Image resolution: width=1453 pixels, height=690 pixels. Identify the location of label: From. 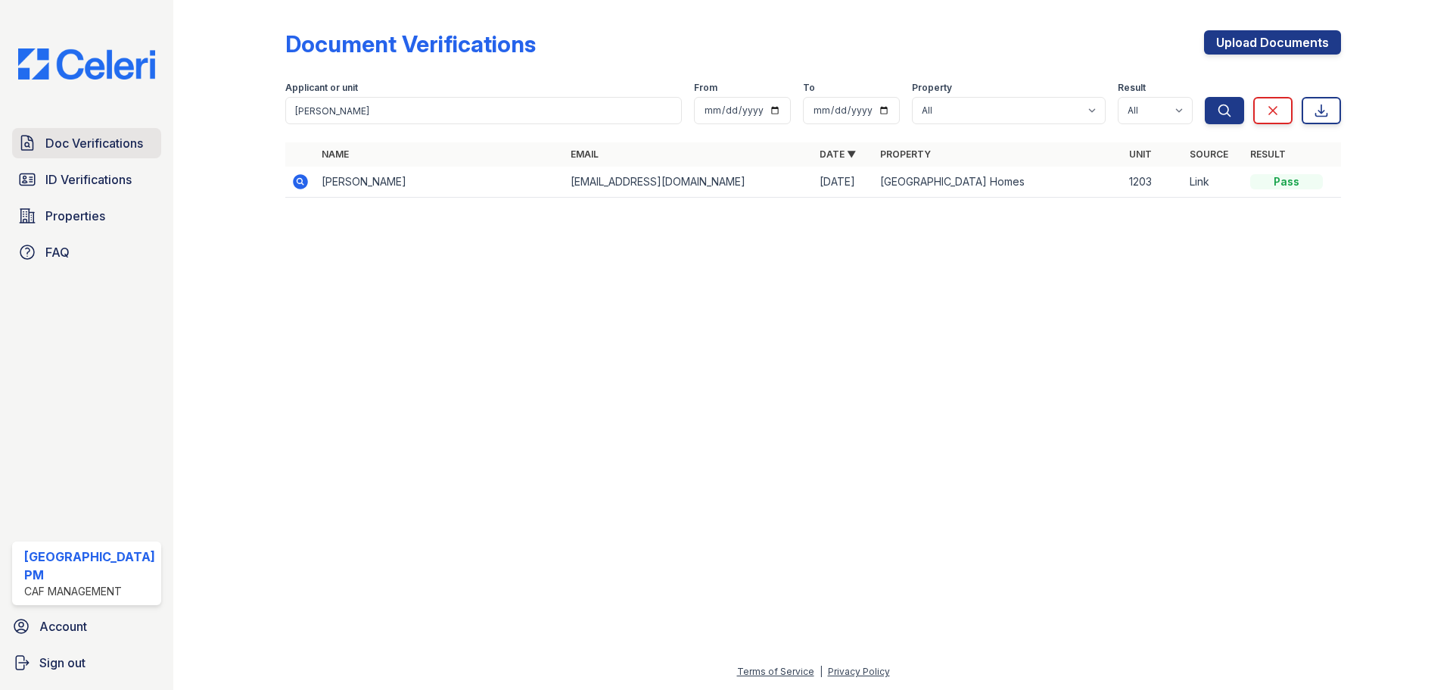
(706, 88).